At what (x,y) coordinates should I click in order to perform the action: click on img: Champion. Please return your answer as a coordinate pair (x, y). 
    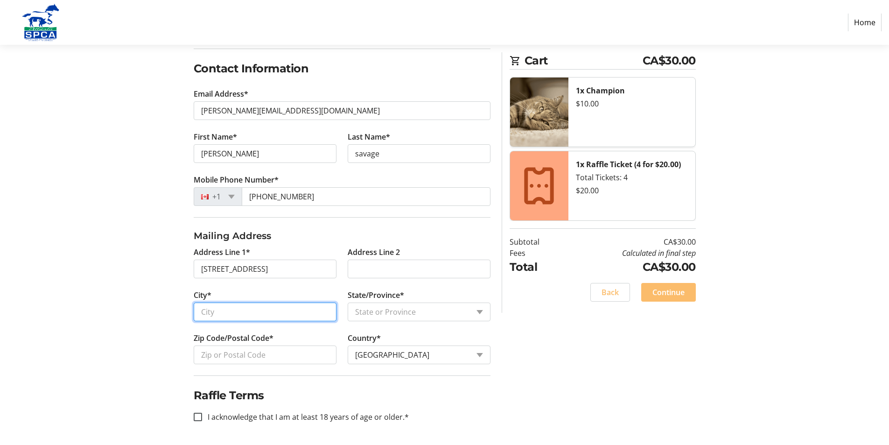
    Looking at the image, I should click on (539, 112).